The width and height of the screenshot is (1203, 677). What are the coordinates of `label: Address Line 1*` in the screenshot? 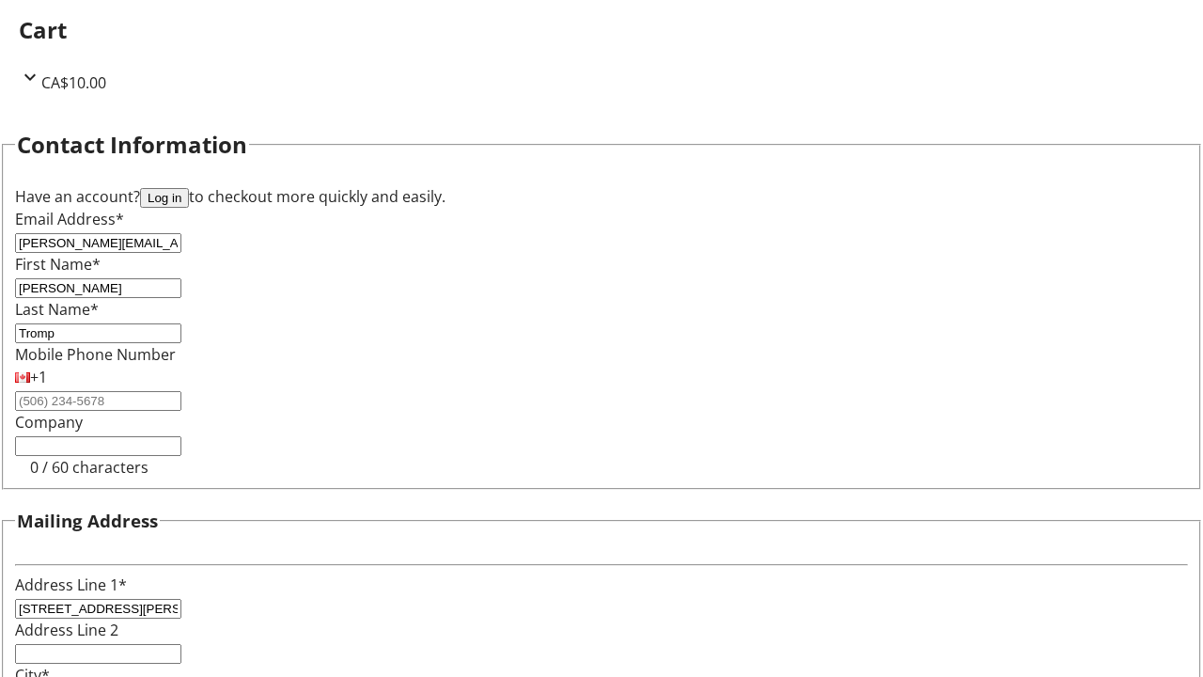 It's located at (70, 585).